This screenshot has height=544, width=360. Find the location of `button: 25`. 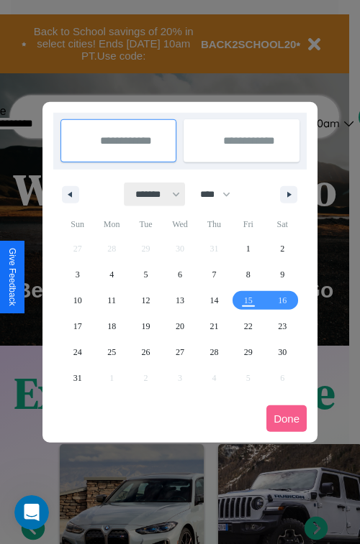

button: 25 is located at coordinates (111, 352).